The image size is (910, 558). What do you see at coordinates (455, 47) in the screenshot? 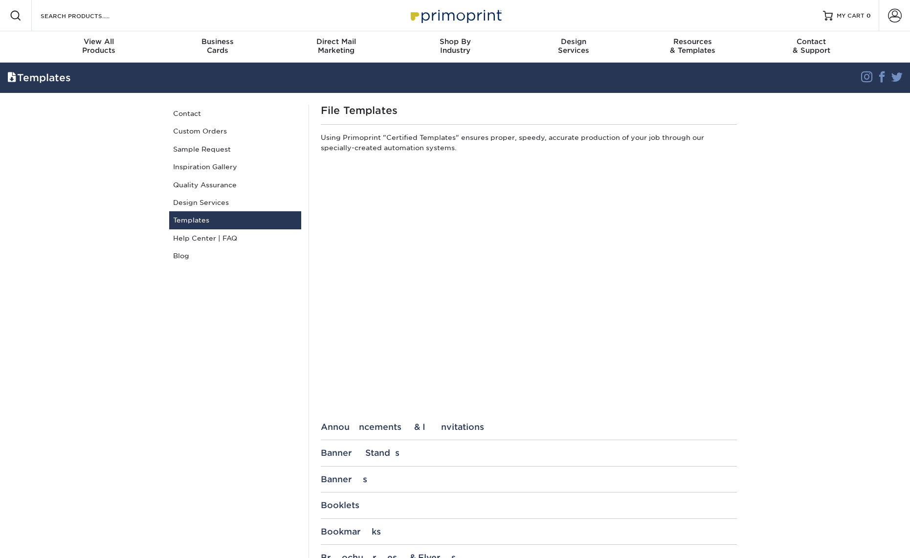
I see `a: Shop ByIndustry` at bounding box center [455, 47].